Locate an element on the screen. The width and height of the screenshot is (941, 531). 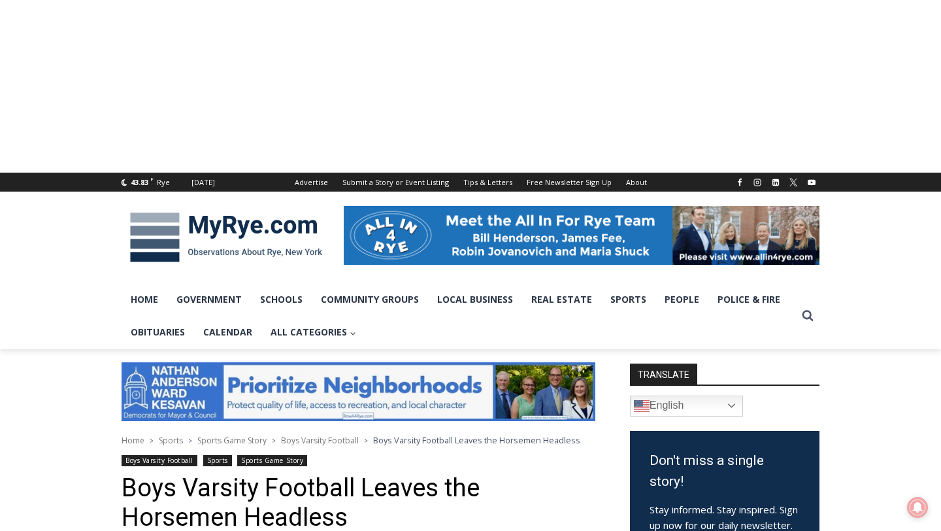
span: Sports is located at coordinates (171, 440).